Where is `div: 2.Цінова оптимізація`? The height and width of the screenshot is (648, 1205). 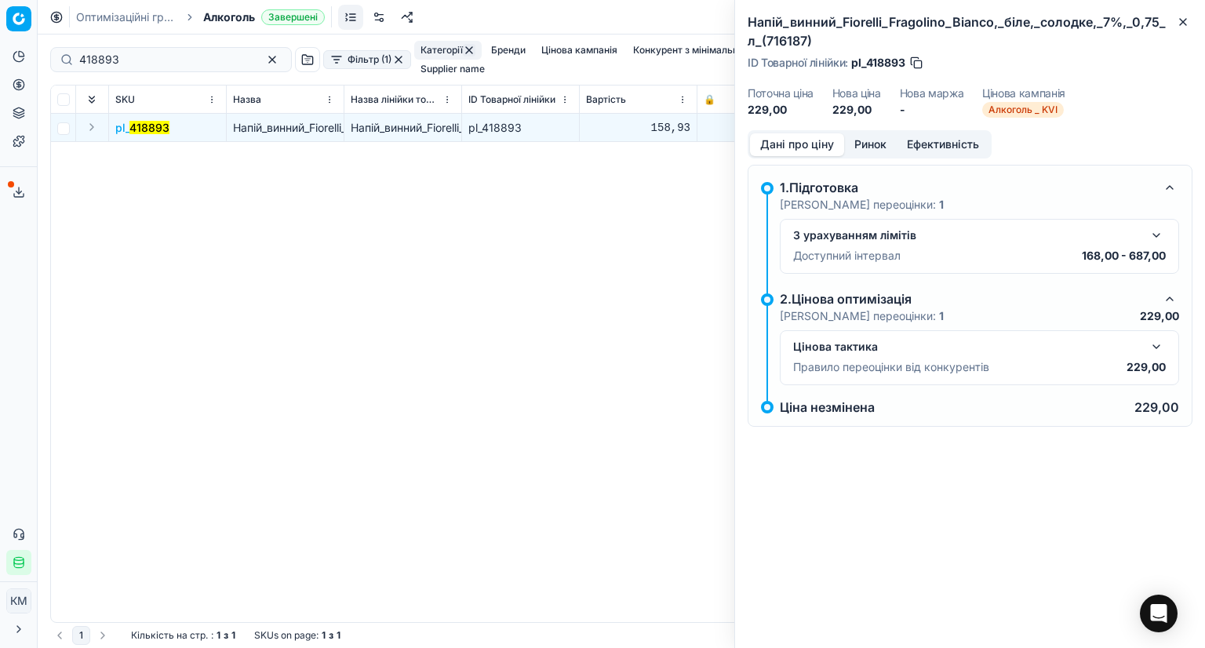 div: 2.Цінова оптимізація is located at coordinates (967, 299).